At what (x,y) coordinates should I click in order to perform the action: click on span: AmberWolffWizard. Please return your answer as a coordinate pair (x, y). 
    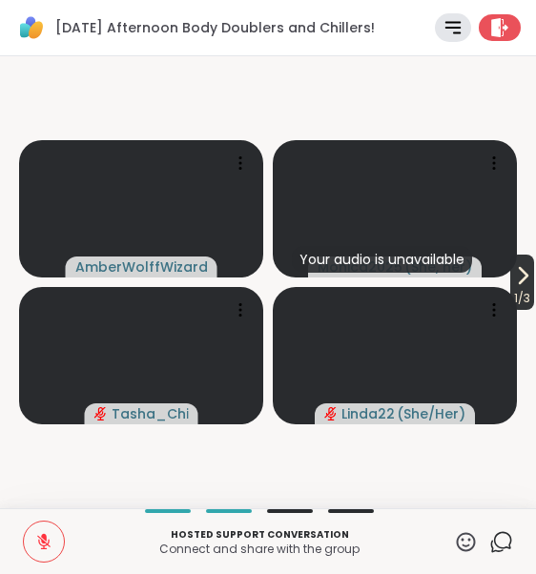
    Looking at the image, I should click on (141, 267).